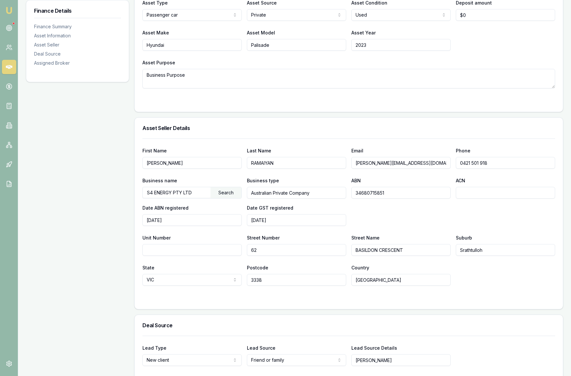 The width and height of the screenshot is (571, 376). Describe the element at coordinates (148, 267) in the screenshot. I see `label: State` at that location.